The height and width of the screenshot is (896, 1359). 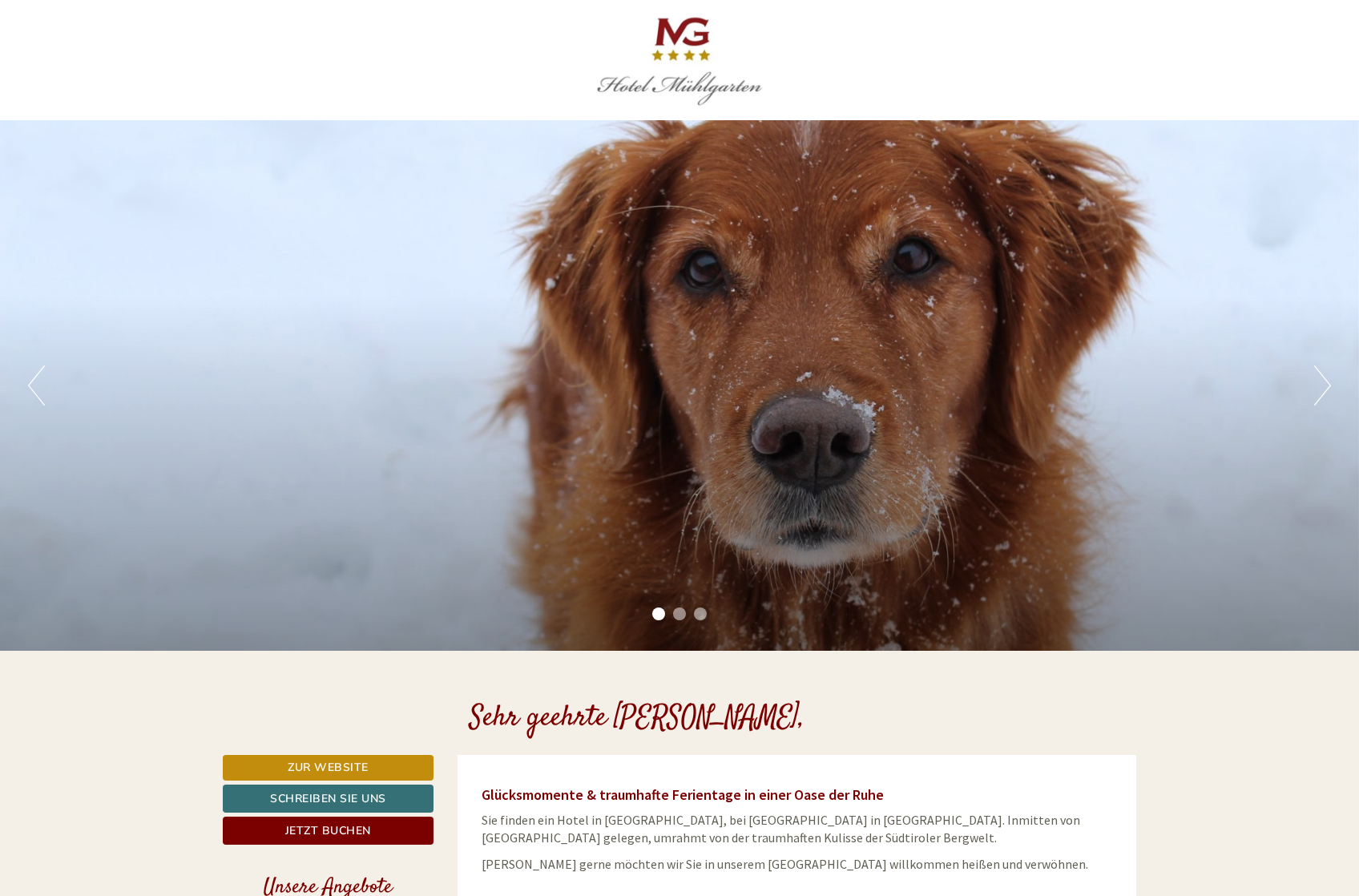 I want to click on a: Zur Website, so click(x=328, y=767).